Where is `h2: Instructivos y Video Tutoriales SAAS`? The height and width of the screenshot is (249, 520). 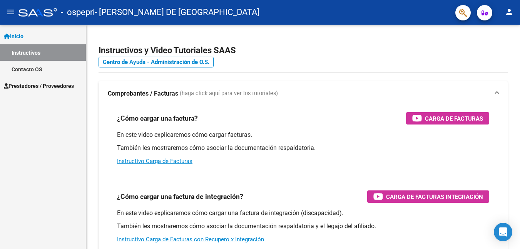 h2: Instructivos y Video Tutoriales SAAS is located at coordinates (303, 50).